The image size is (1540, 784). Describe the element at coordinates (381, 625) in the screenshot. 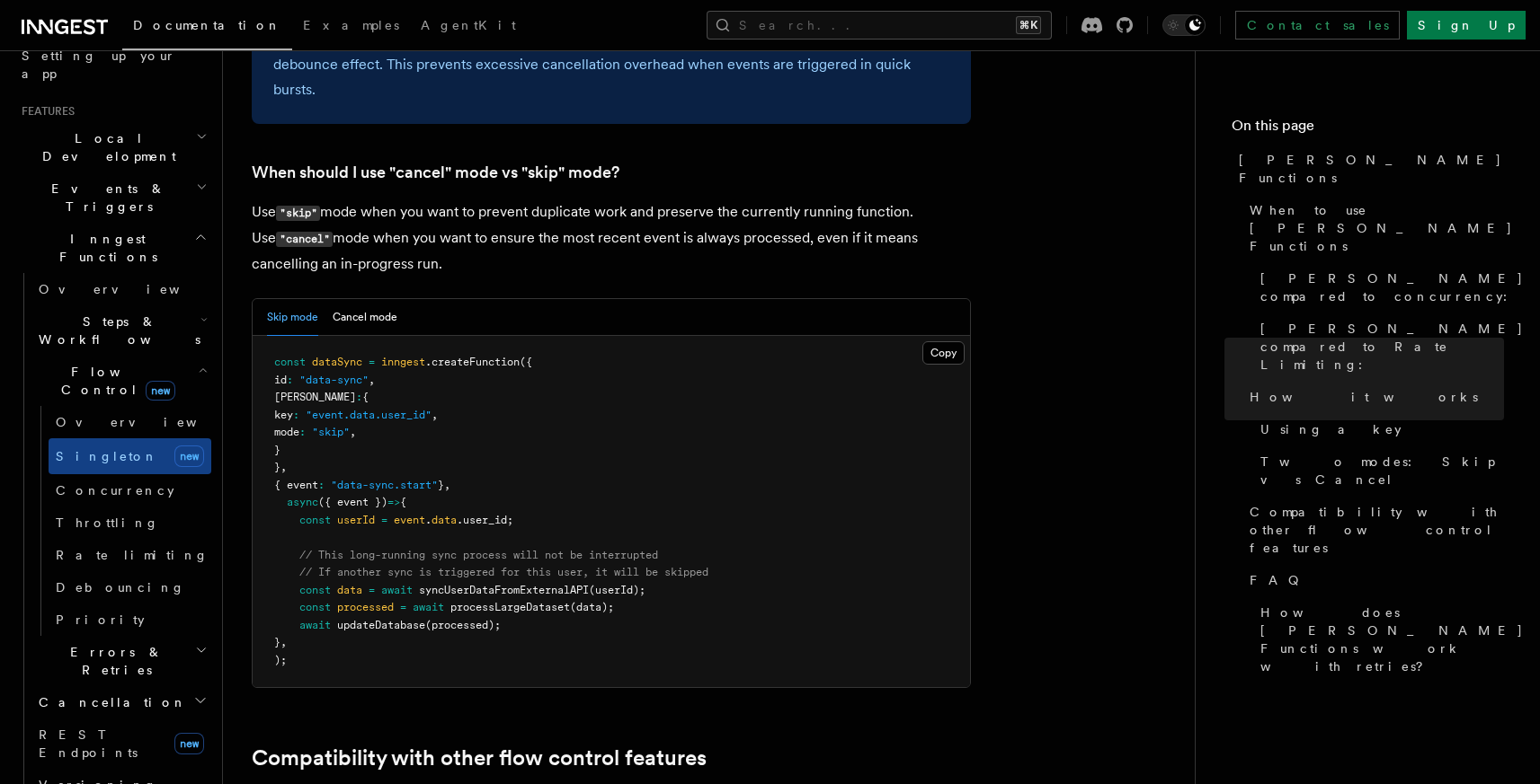

I see `span: updateDatabase` at that location.